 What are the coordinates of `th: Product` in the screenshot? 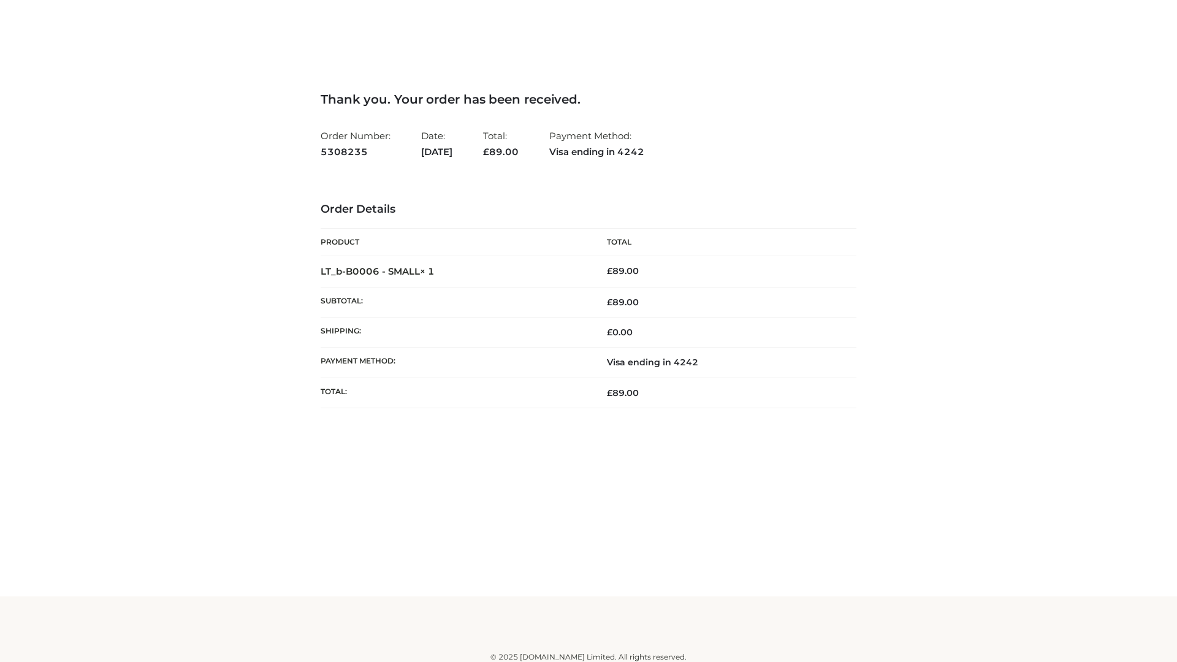 It's located at (454, 242).